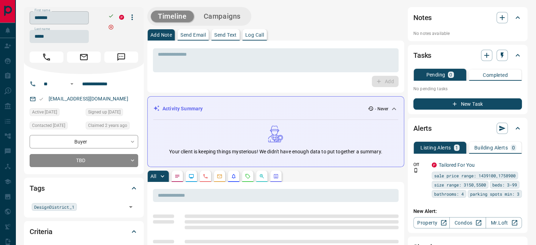 This screenshot has width=536, height=245. I want to click on span: parking spots min: 3, so click(495, 194).